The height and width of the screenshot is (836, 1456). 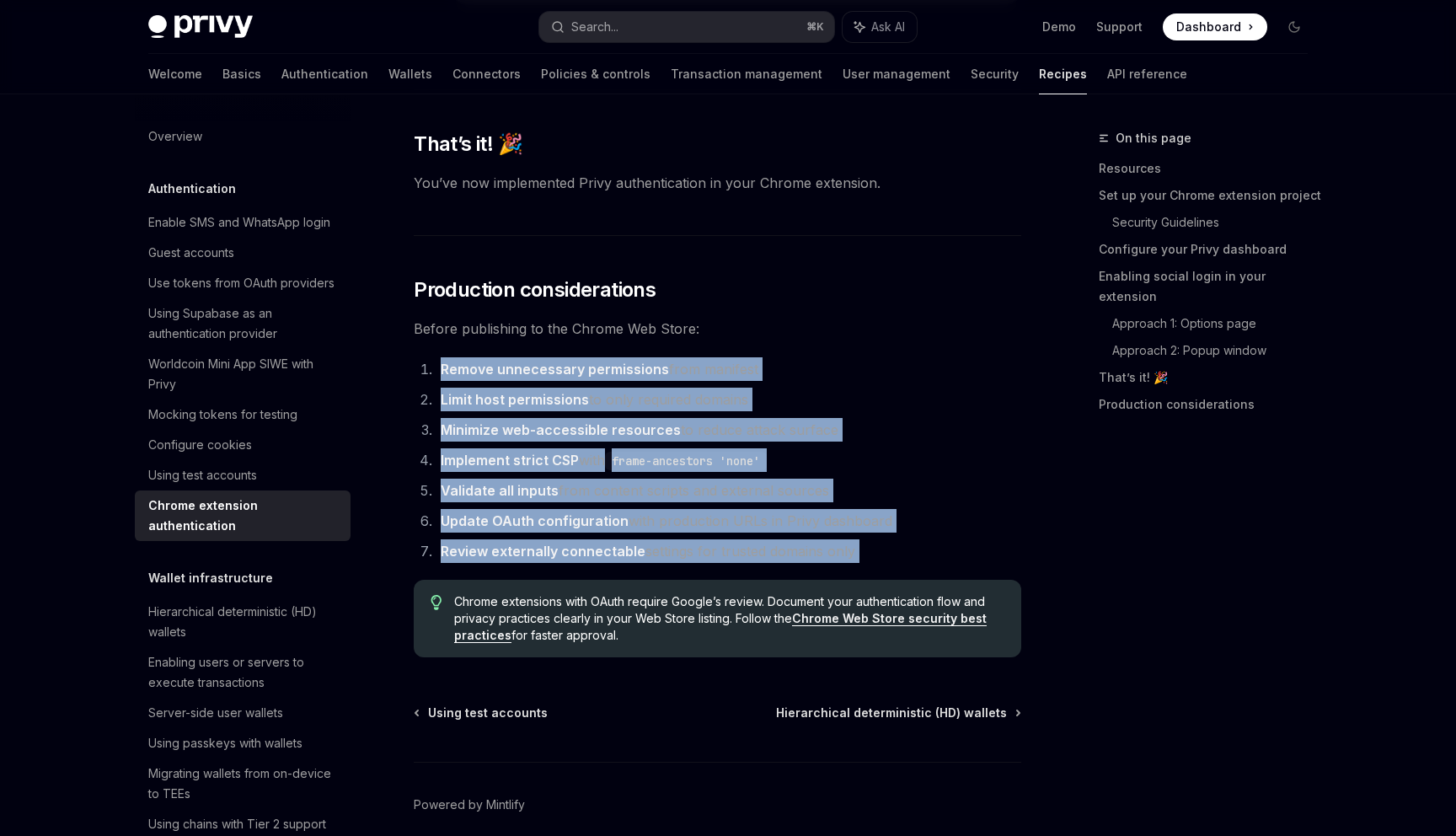 What do you see at coordinates (243, 324) in the screenshot?
I see `a: Using Supabase as an authentication provider` at bounding box center [243, 324].